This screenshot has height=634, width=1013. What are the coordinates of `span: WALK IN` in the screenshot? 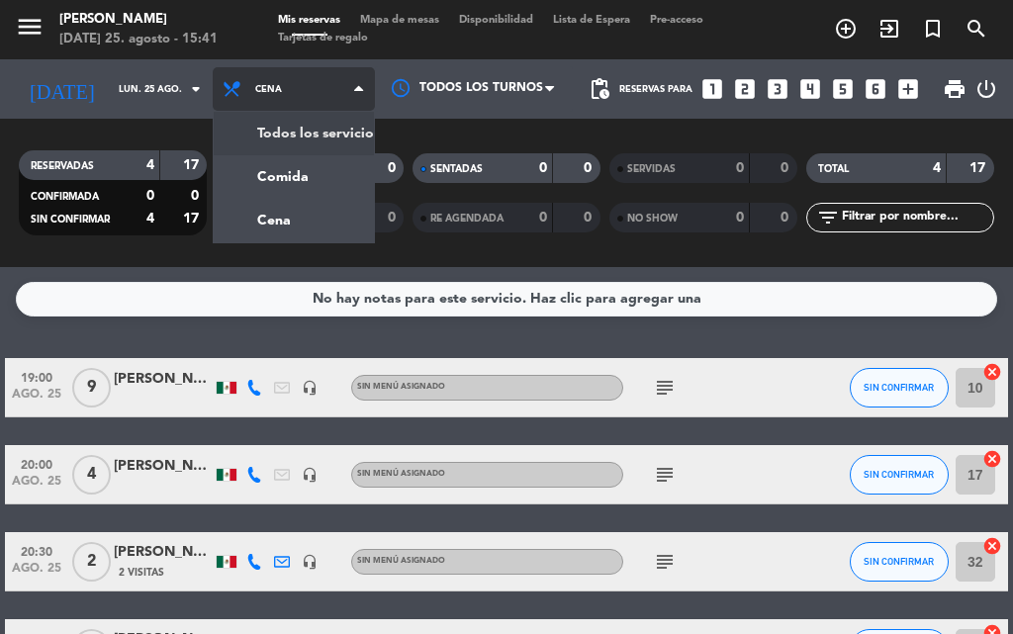 It's located at (890, 29).